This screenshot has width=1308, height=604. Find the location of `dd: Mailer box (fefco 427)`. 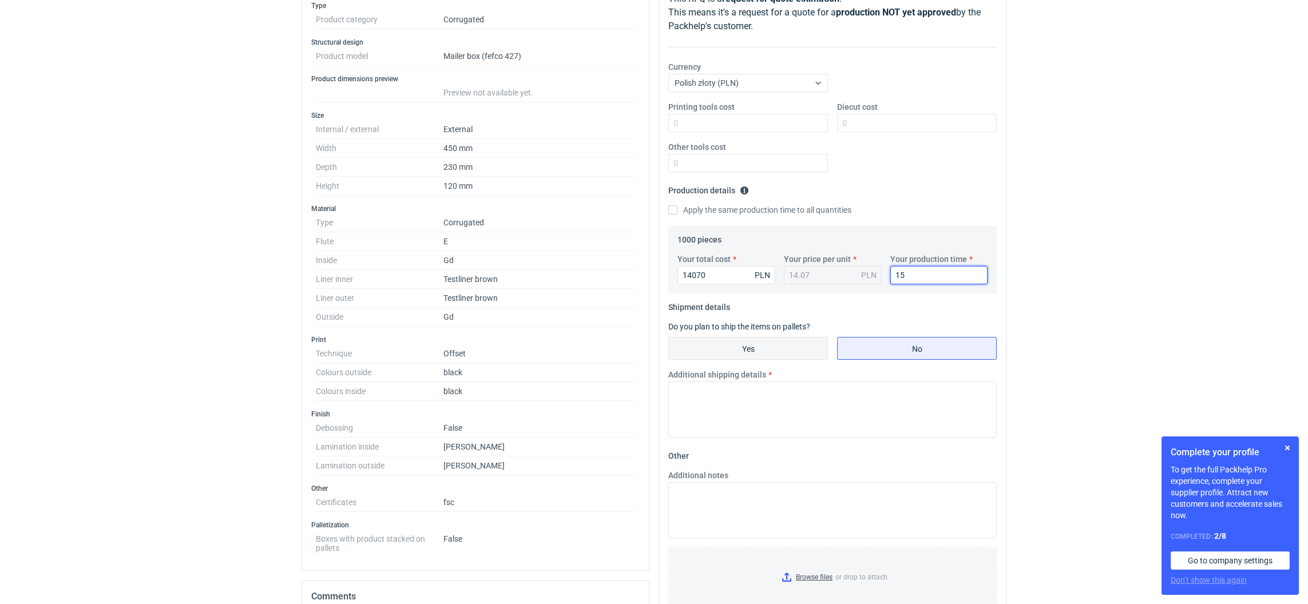

dd: Mailer box (fefco 427) is located at coordinates (539, 56).